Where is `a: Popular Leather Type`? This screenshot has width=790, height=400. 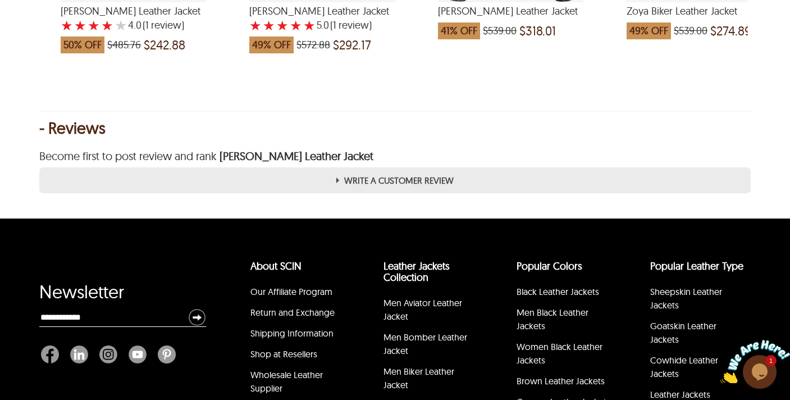 a: Popular Leather Type is located at coordinates (697, 266).